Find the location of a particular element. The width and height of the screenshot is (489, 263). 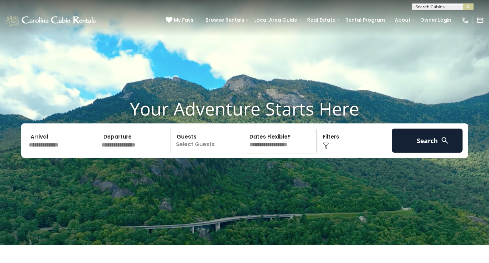

a: My Favs is located at coordinates (180, 20).